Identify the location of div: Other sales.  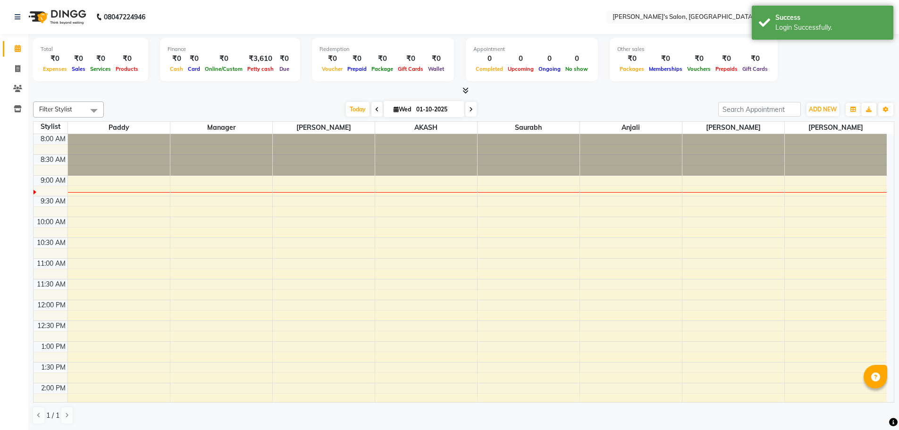
(694, 49).